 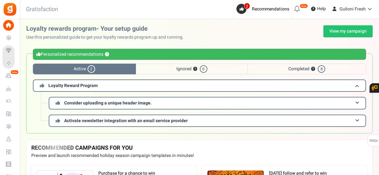 I want to click on p: Use this personalized guide to get your loyalty rewards program up and running., so click(x=107, y=37).